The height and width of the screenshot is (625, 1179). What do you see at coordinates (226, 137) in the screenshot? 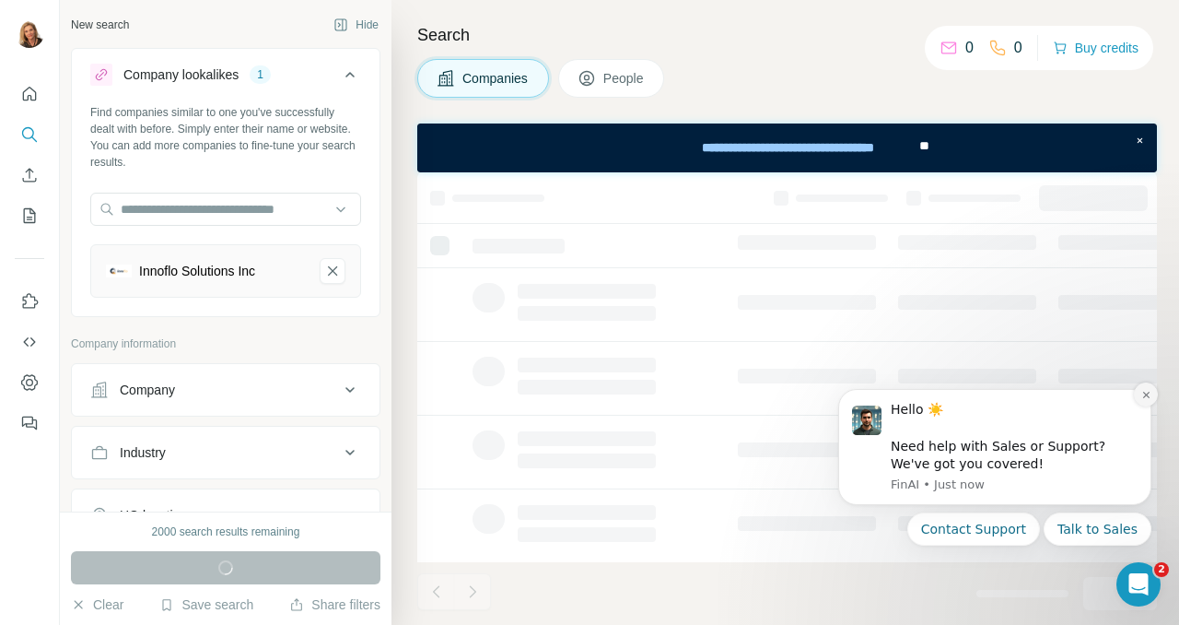
I see `div: Find companies similar to one you've successfully dealt with before. Simply enter their name or w...` at bounding box center [226, 137].